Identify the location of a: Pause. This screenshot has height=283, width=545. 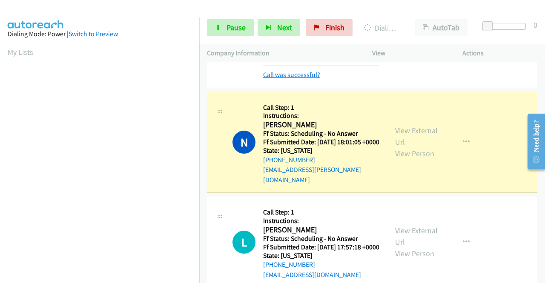
(231, 28).